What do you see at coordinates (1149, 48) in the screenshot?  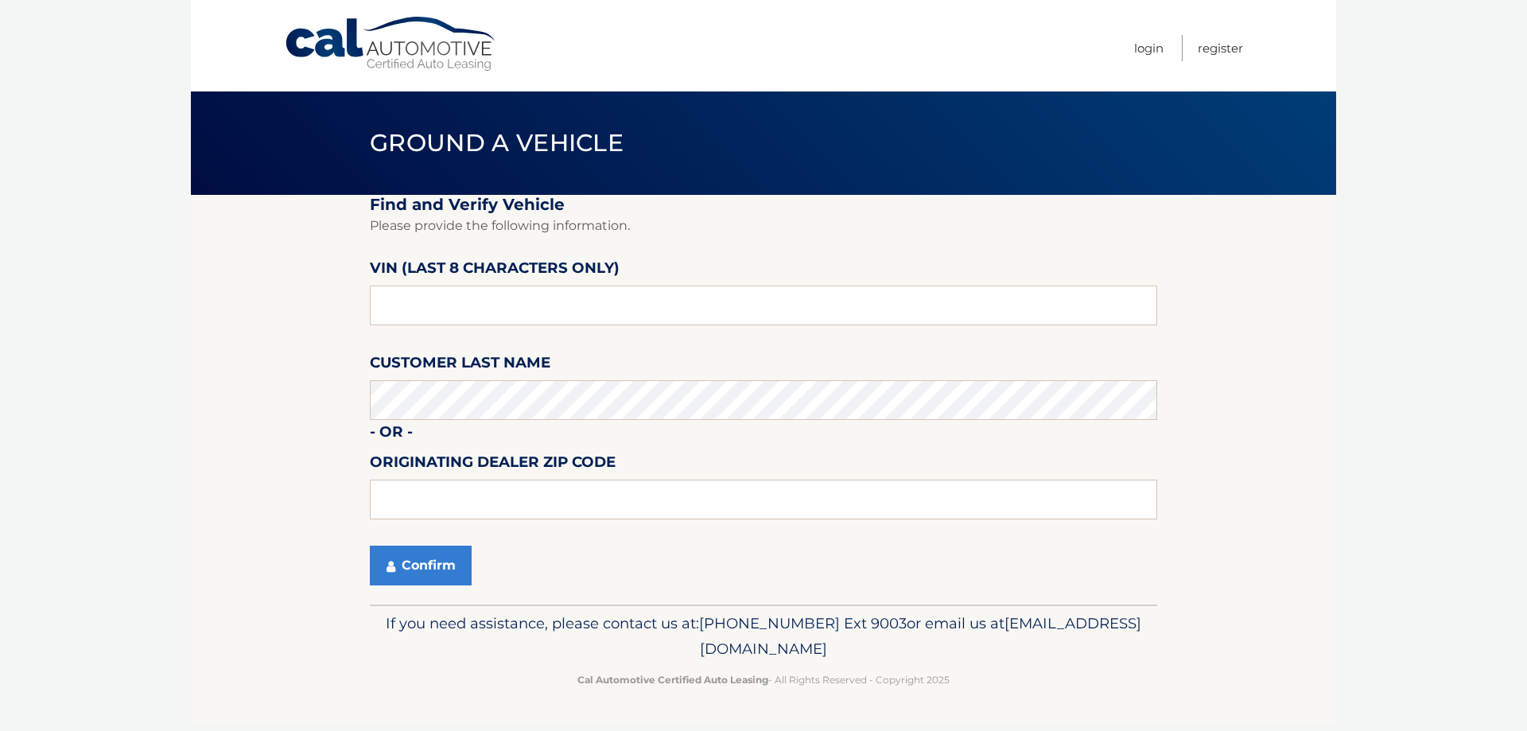 I see `a: Login` at bounding box center [1149, 48].